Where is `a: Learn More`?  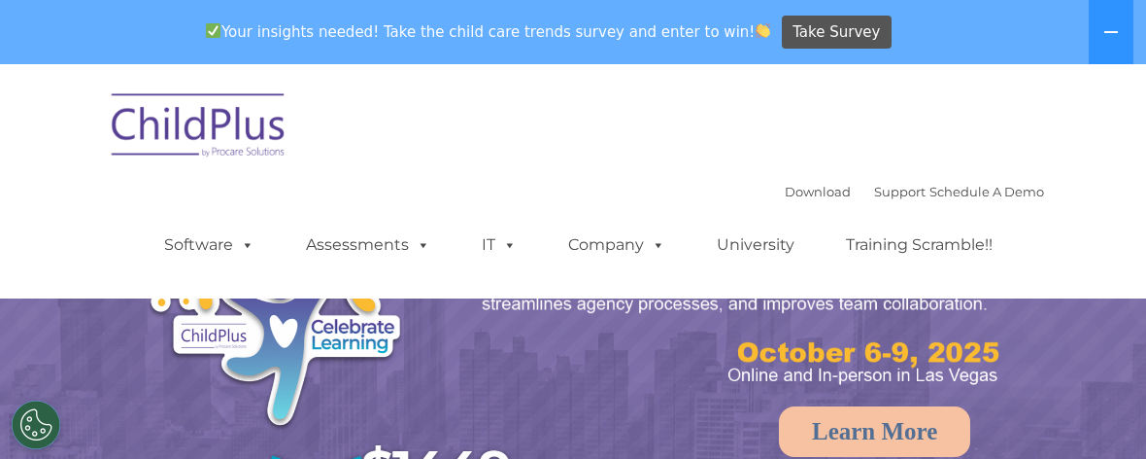 a: Learn More is located at coordinates (874, 431).